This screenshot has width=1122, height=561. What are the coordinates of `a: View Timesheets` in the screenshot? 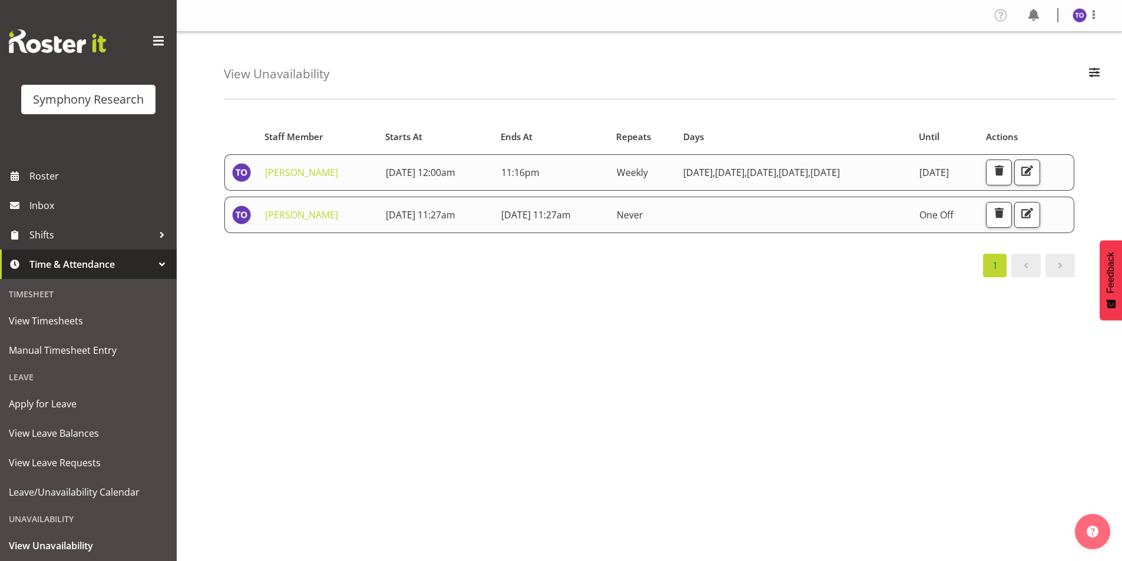 It's located at (88, 321).